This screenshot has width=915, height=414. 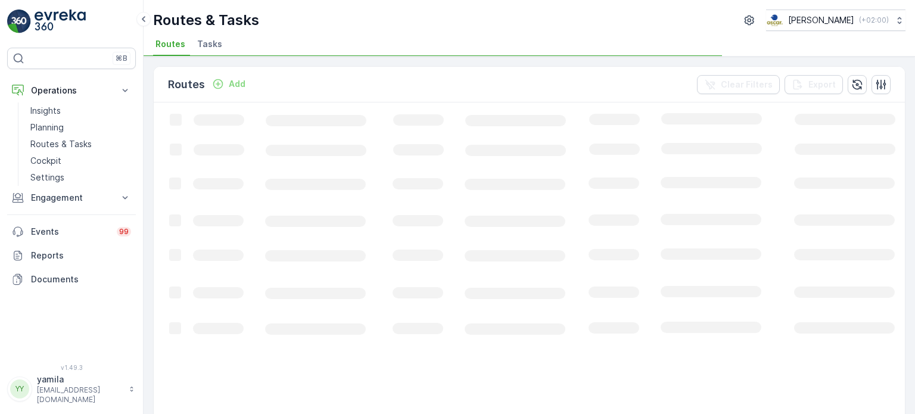 What do you see at coordinates (60, 21) in the screenshot?
I see `img: logo_light-DOdMpM7g.png` at bounding box center [60, 21].